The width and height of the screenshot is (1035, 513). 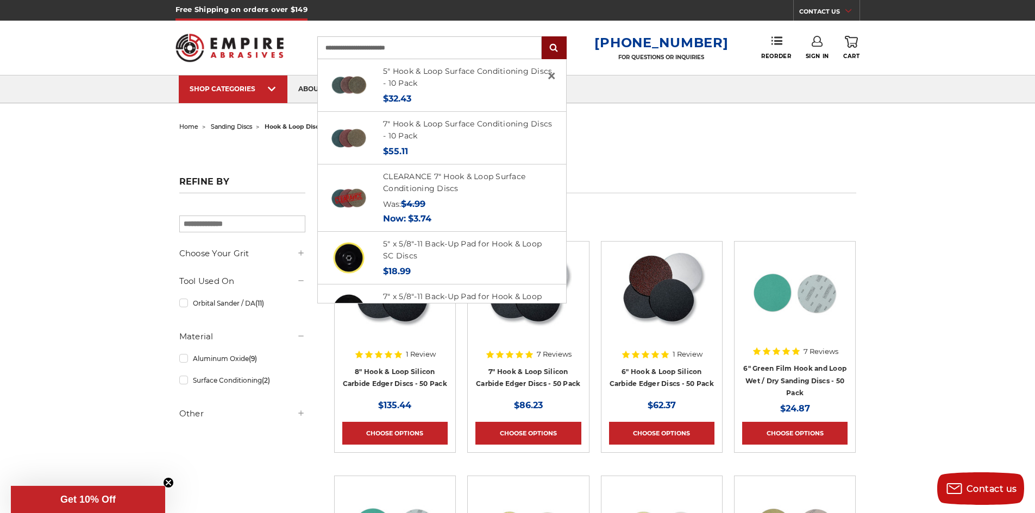 I want to click on span: hook & loop discs, so click(x=293, y=127).